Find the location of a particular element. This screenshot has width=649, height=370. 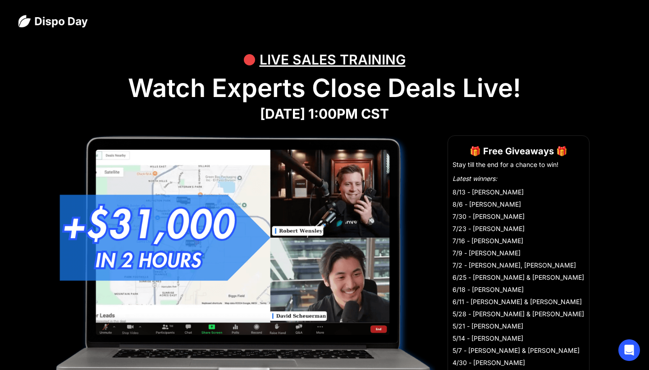

div: LIVE SALES TRAINING is located at coordinates (333, 60).